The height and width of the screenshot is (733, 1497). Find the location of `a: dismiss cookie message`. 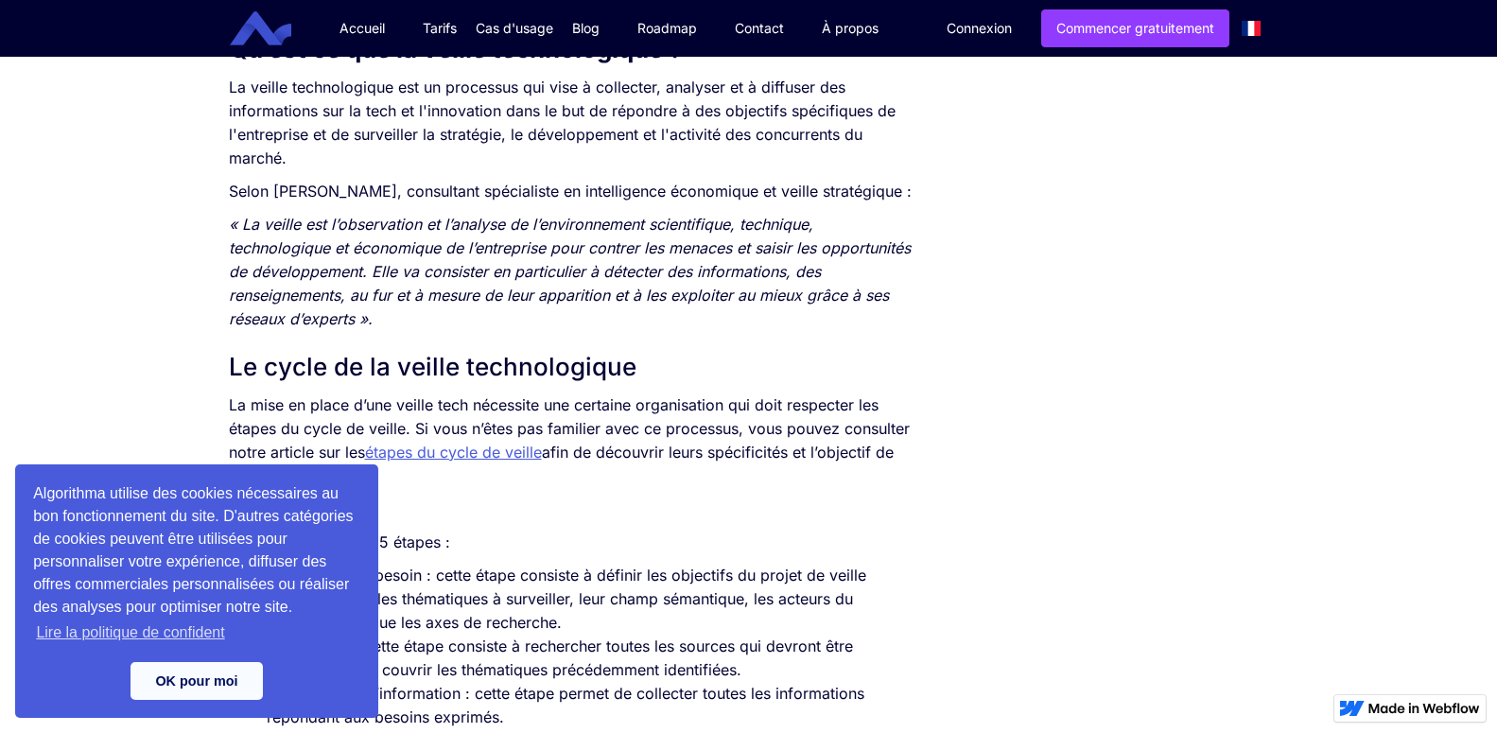

a: dismiss cookie message is located at coordinates (197, 681).